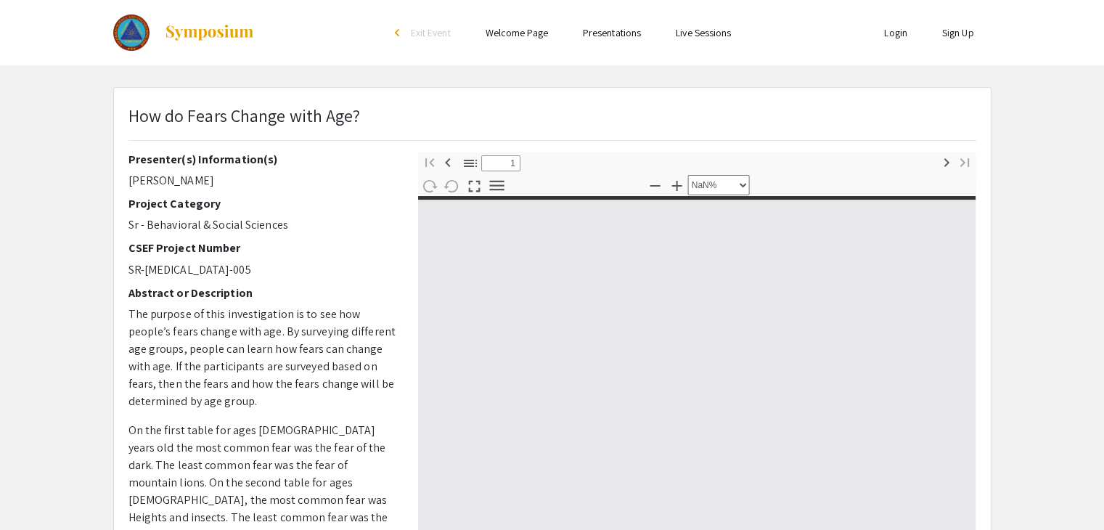 The height and width of the screenshot is (530, 1104). What do you see at coordinates (501, 163) in the screenshot?
I see `input: Page` at bounding box center [501, 163].